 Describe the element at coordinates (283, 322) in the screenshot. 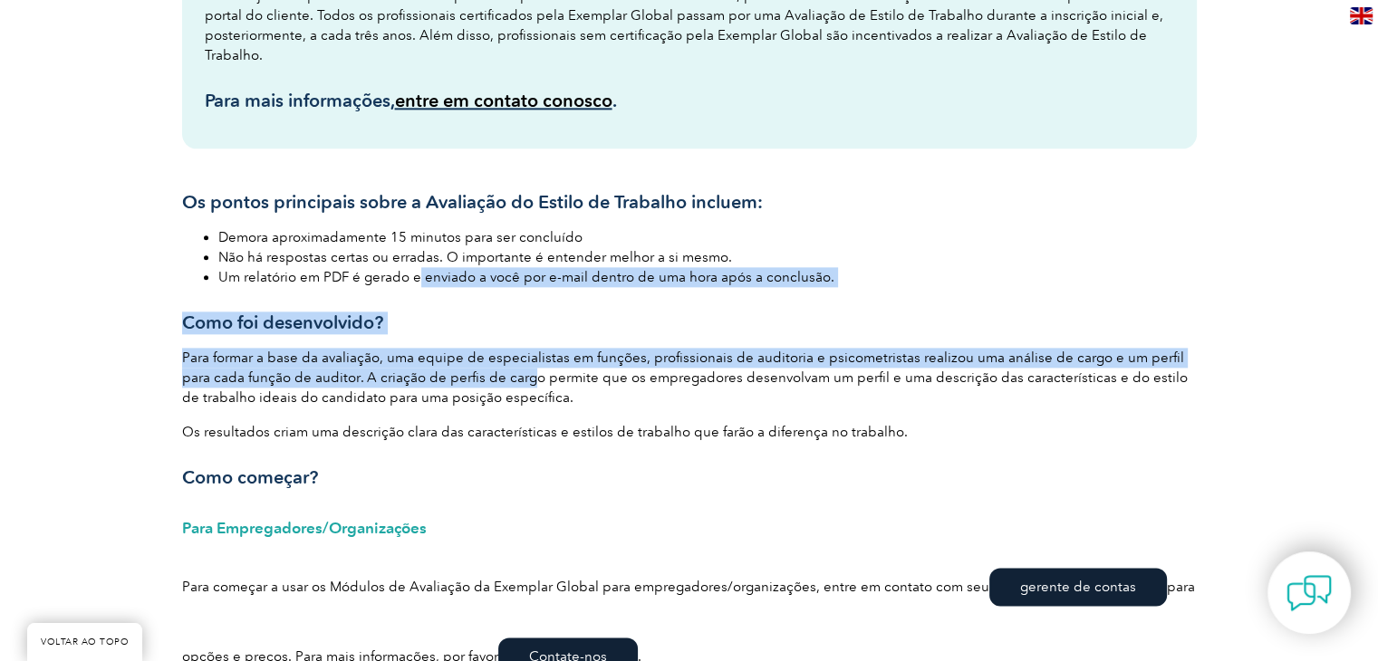

I see `font: Como foi desenvolvido?` at that location.